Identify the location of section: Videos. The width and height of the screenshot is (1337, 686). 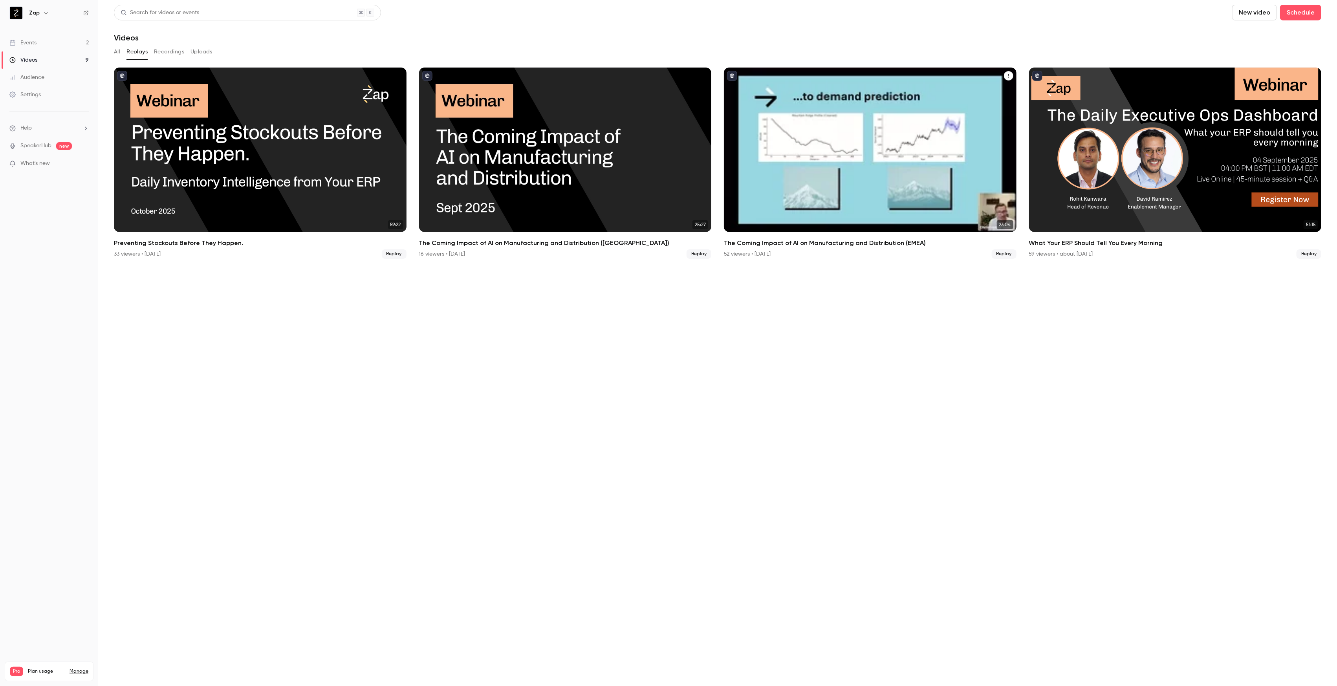
(718, 343).